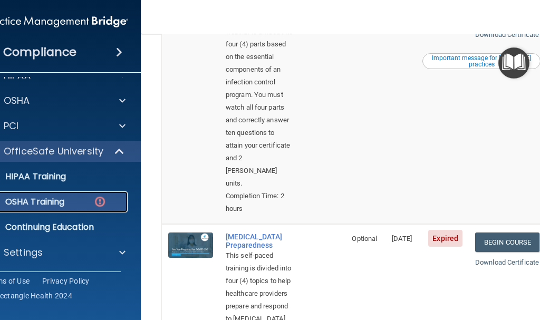 The width and height of the screenshot is (540, 320). Describe the element at coordinates (40, 52) in the screenshot. I see `h4: Compliance` at that location.